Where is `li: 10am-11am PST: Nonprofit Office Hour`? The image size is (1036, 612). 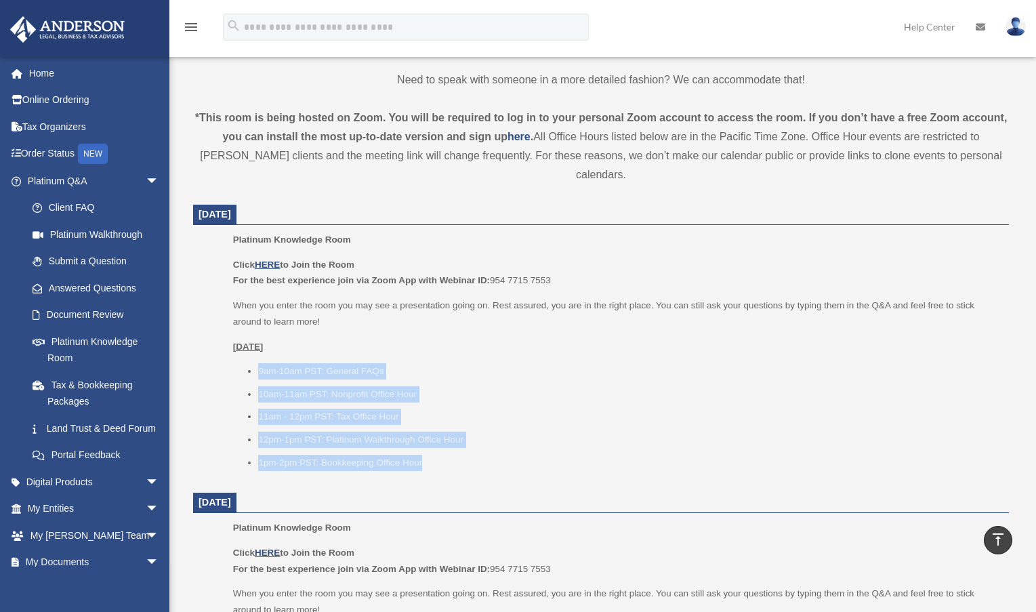 li: 10am-11am PST: Nonprofit Office Hour is located at coordinates (629, 394).